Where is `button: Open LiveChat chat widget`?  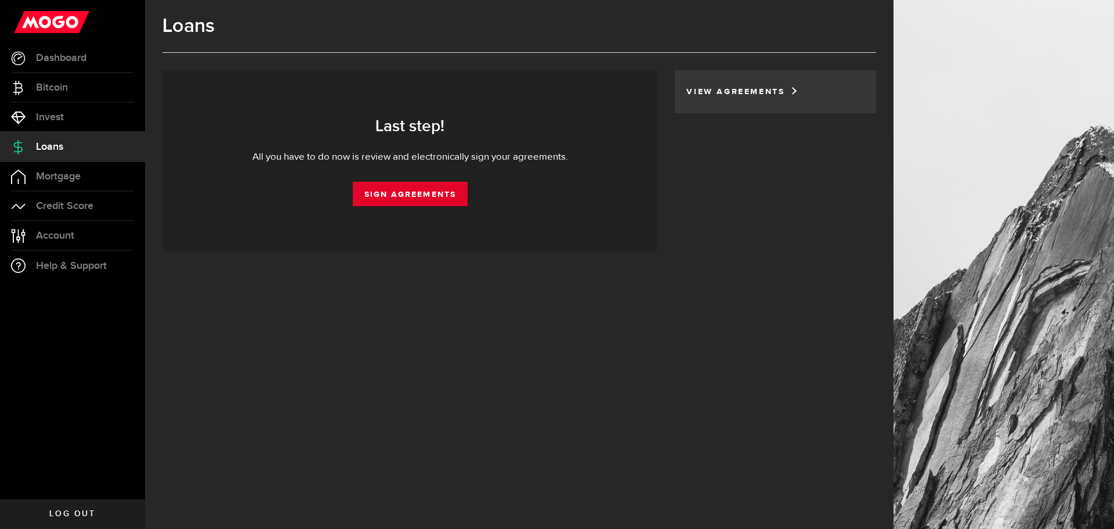
button: Open LiveChat chat widget is located at coordinates (27, 22).